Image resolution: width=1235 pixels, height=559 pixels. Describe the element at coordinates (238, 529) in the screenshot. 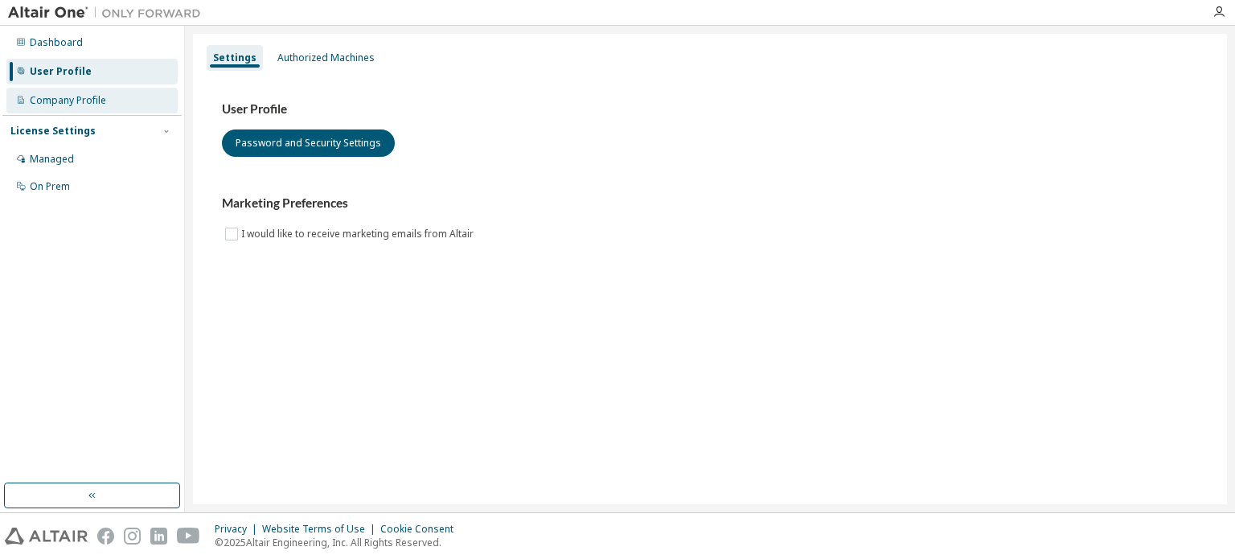

I see `div: Privacy` at that location.